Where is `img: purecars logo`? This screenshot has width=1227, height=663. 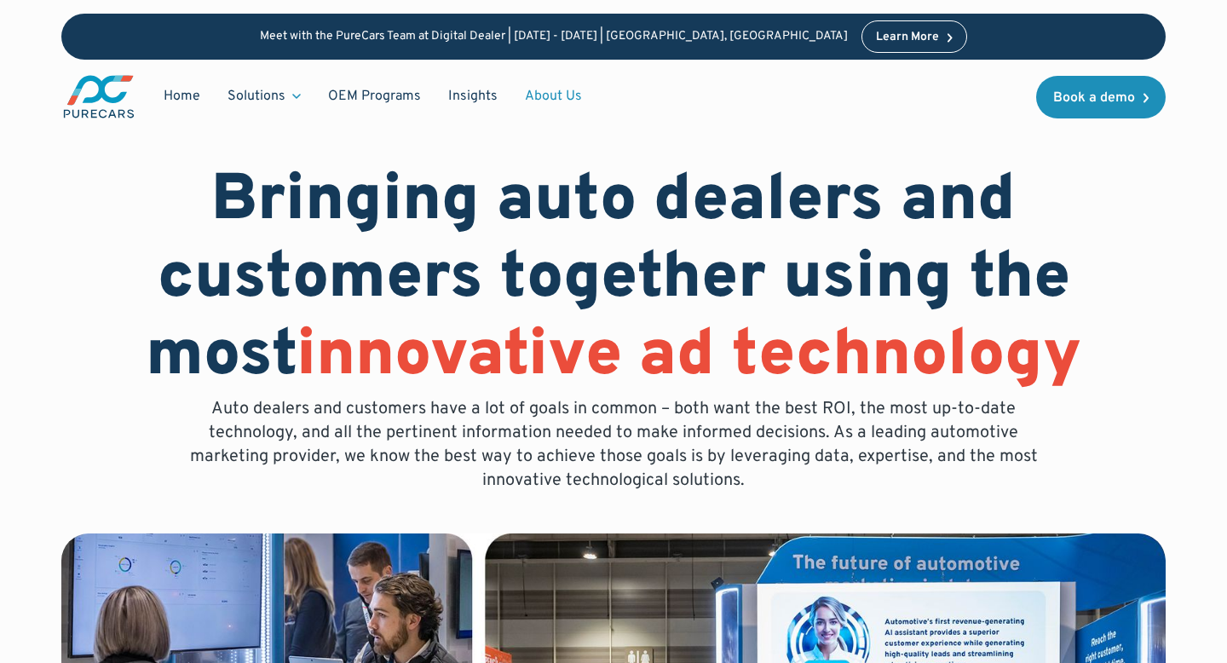
img: purecars logo is located at coordinates (99, 96).